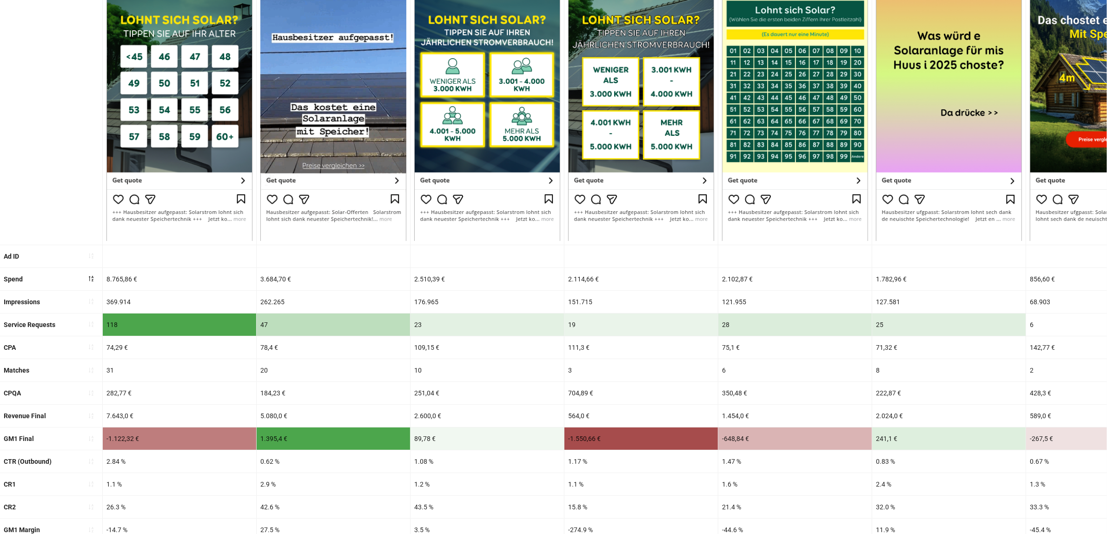  I want to click on div: 23, so click(487, 324).